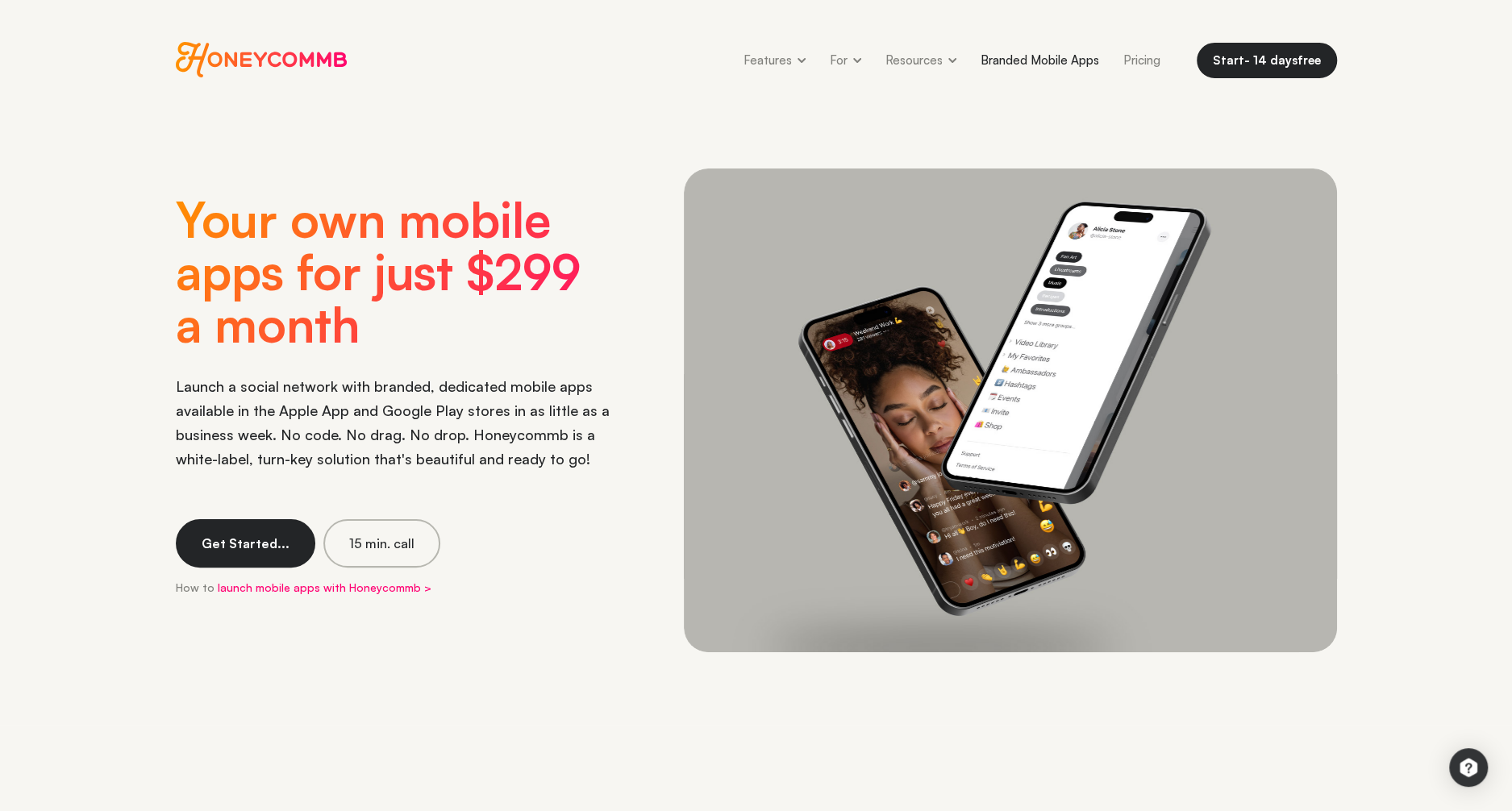  What do you see at coordinates (1040, 60) in the screenshot?
I see `a: Branded Mobile Apps` at bounding box center [1040, 60].